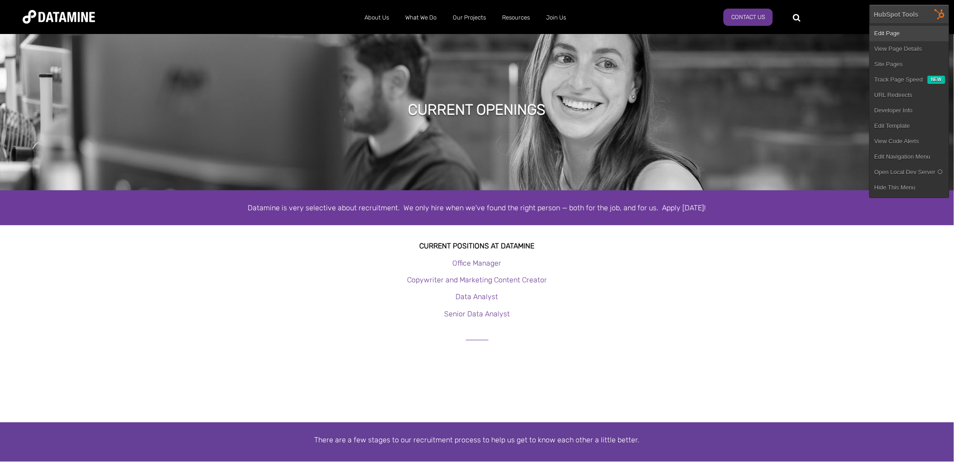  I want to click on a: View Code Alerts, so click(909, 141).